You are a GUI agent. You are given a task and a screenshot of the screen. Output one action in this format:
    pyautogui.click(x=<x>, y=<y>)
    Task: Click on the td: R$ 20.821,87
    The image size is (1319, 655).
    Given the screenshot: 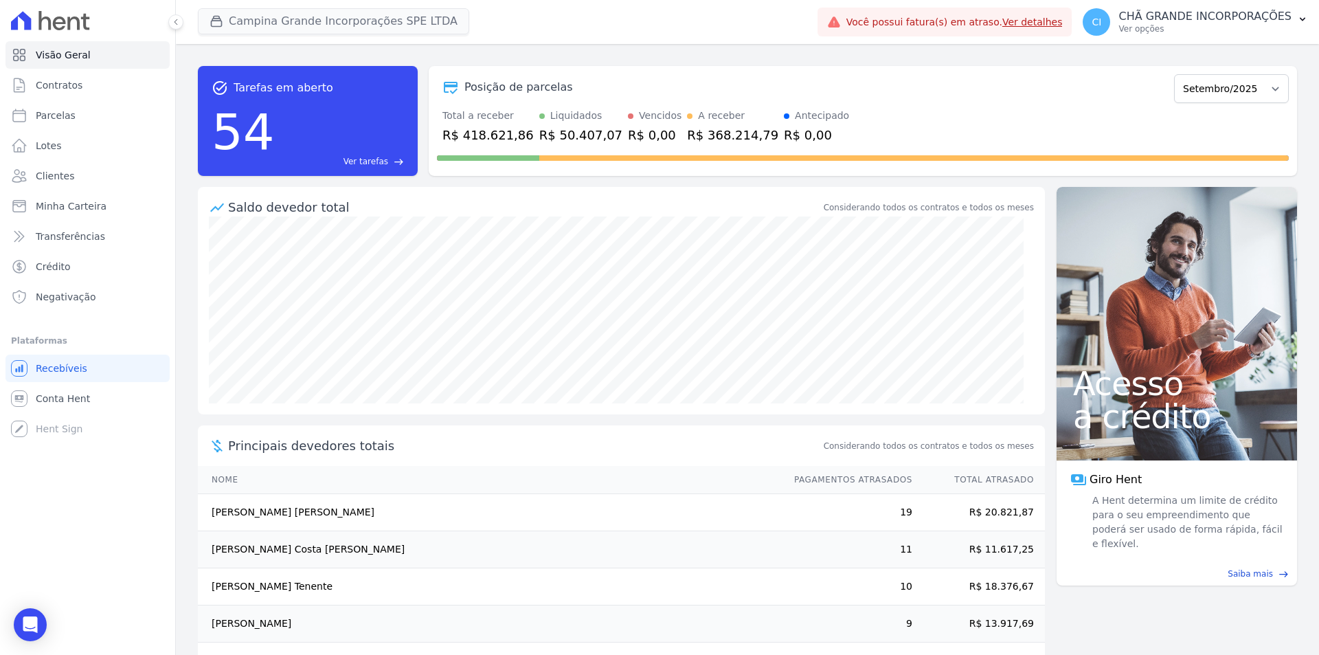 What is the action you would take?
    pyautogui.click(x=979, y=513)
    